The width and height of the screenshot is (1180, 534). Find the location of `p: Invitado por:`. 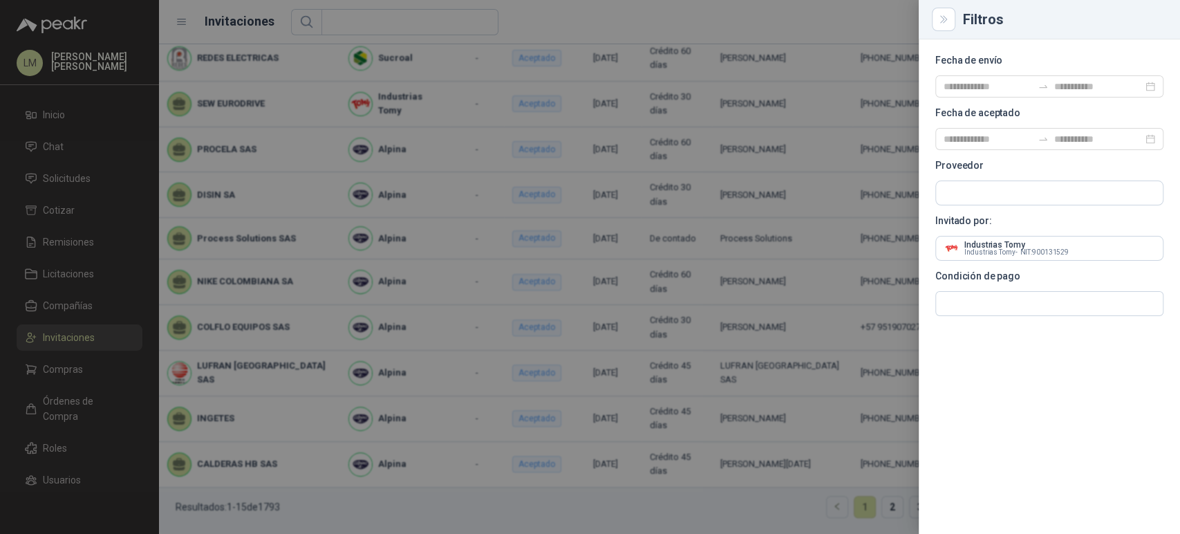

p: Invitado por: is located at coordinates (1049, 220).